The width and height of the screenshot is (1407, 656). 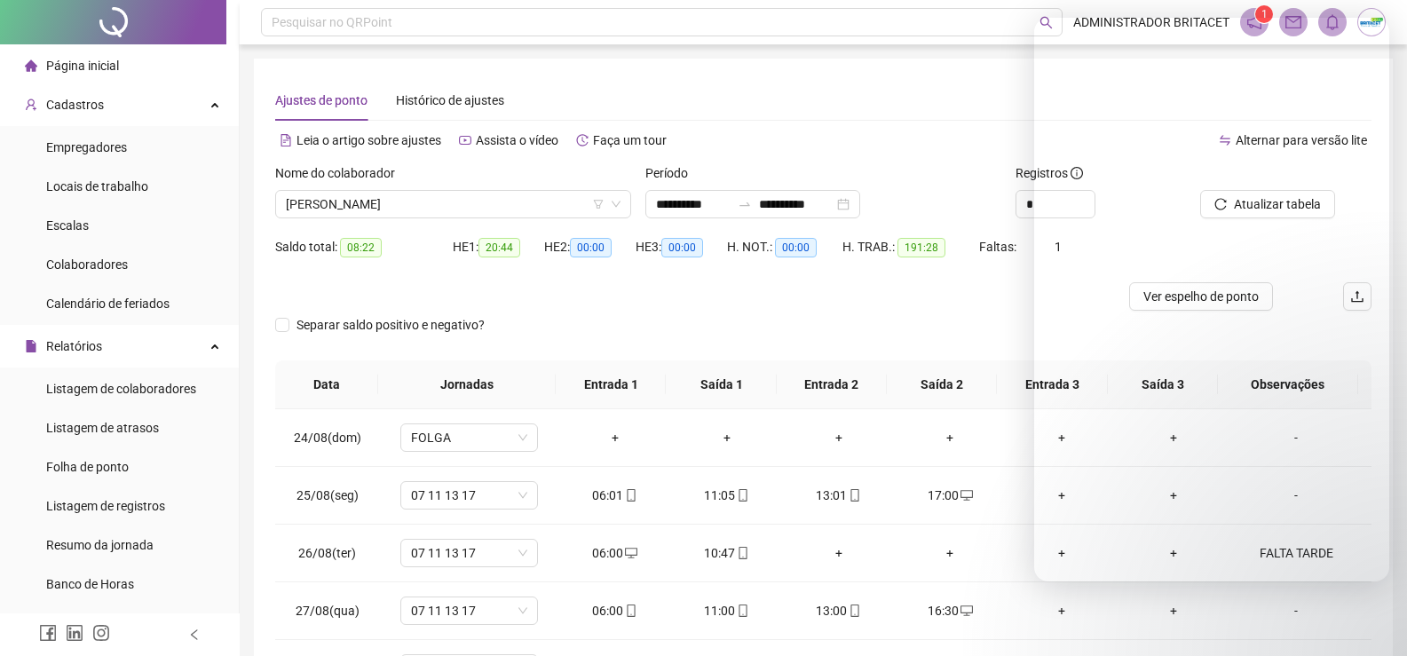 What do you see at coordinates (328, 611) in the screenshot?
I see `span: 27/08(qua)` at bounding box center [328, 611].